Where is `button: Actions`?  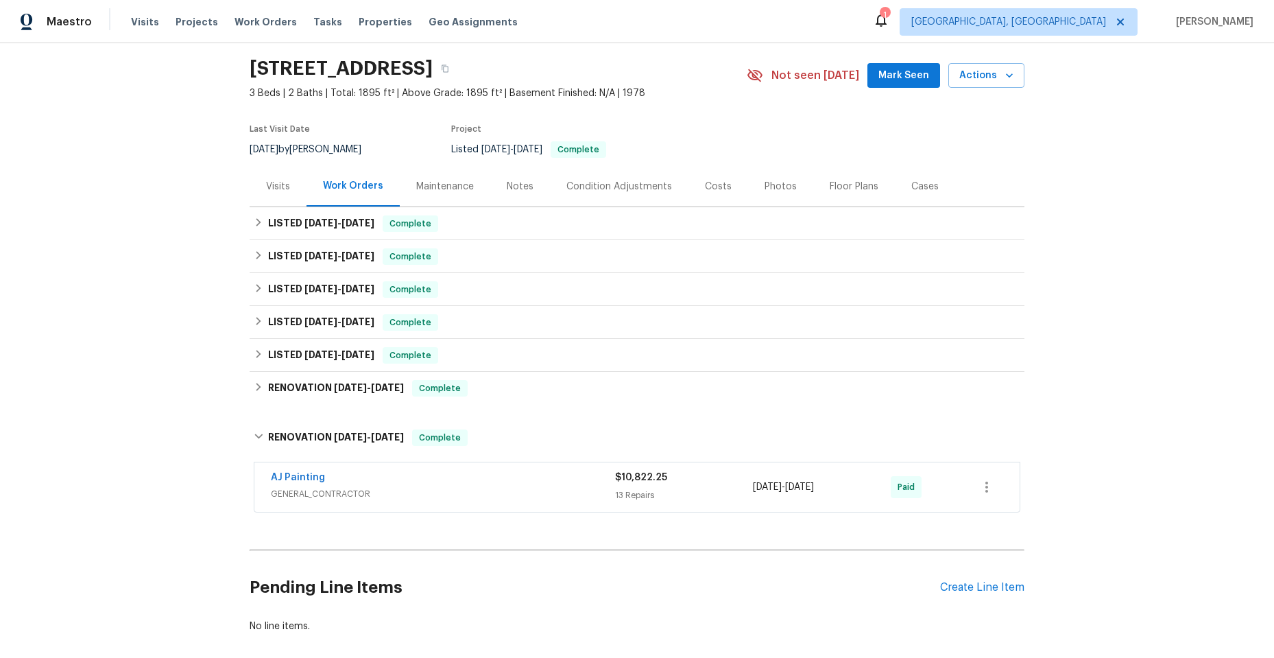
button: Actions is located at coordinates (986, 75).